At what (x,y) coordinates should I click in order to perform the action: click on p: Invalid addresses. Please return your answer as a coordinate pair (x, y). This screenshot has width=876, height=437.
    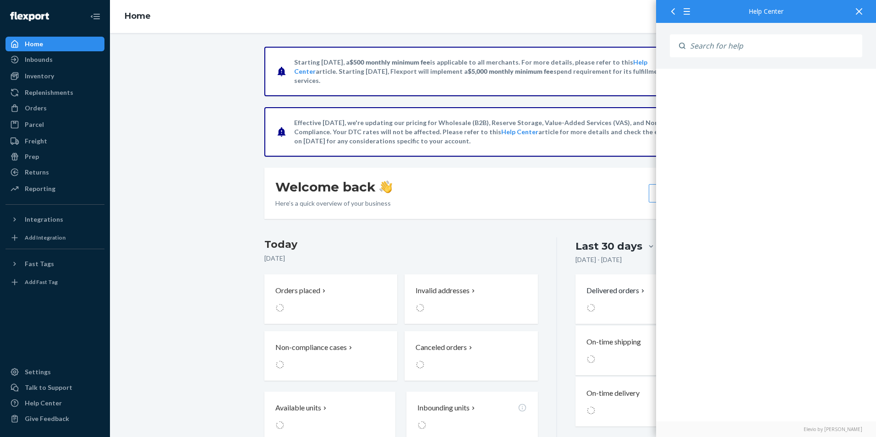
    Looking at the image, I should click on (443, 291).